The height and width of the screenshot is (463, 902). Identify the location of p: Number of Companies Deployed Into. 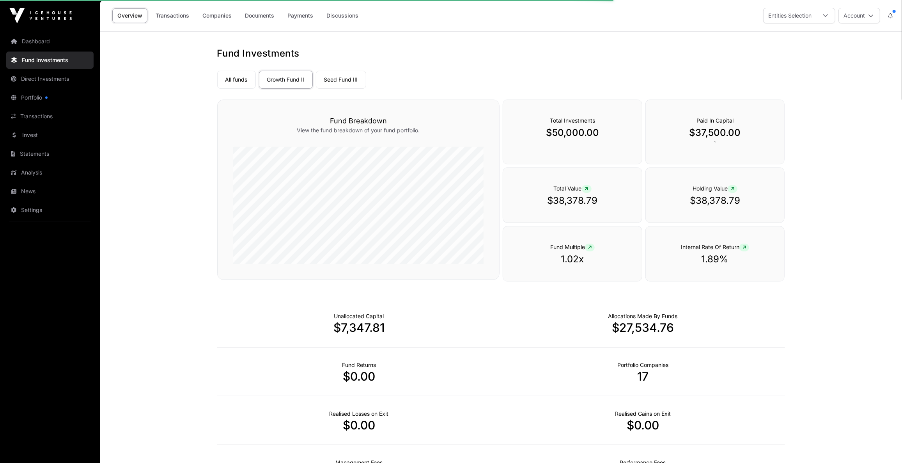
(643, 365).